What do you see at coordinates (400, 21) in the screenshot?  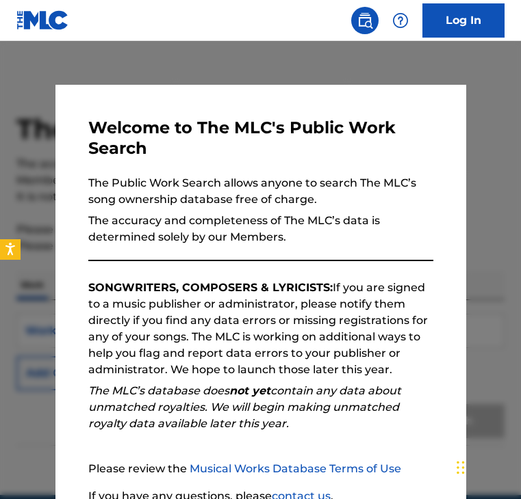 I see `div: Help` at bounding box center [400, 21].